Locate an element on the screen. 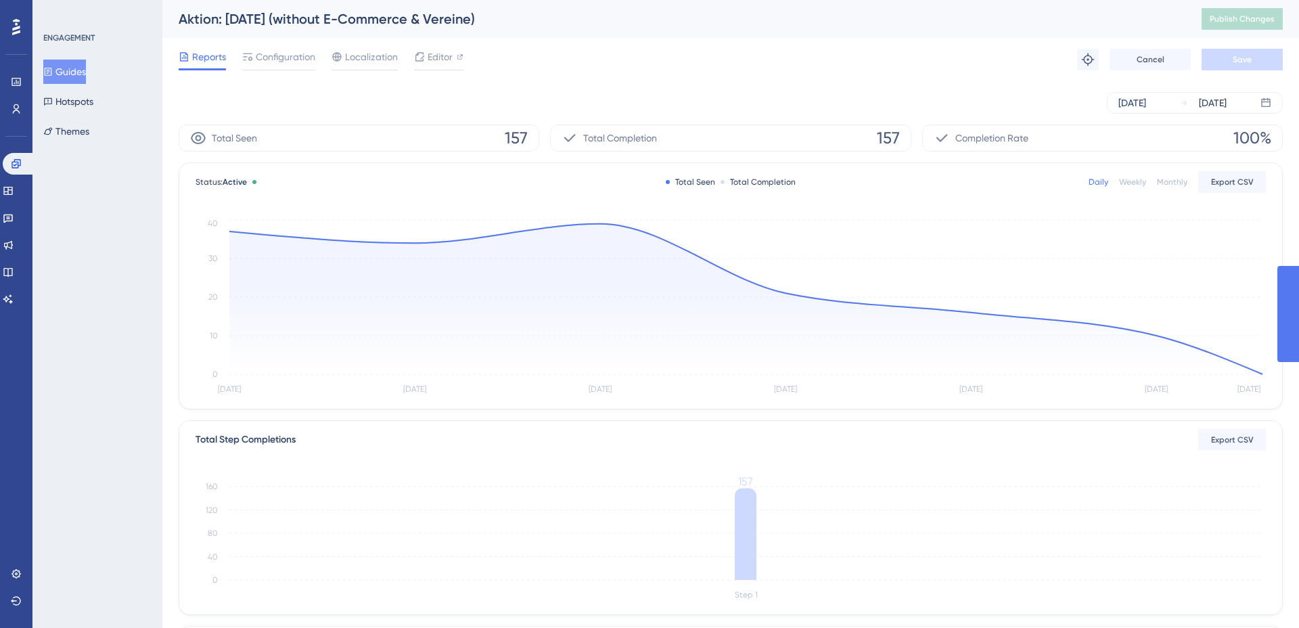 Image resolution: width=1299 pixels, height=628 pixels. span: Status: is located at coordinates (221, 182).